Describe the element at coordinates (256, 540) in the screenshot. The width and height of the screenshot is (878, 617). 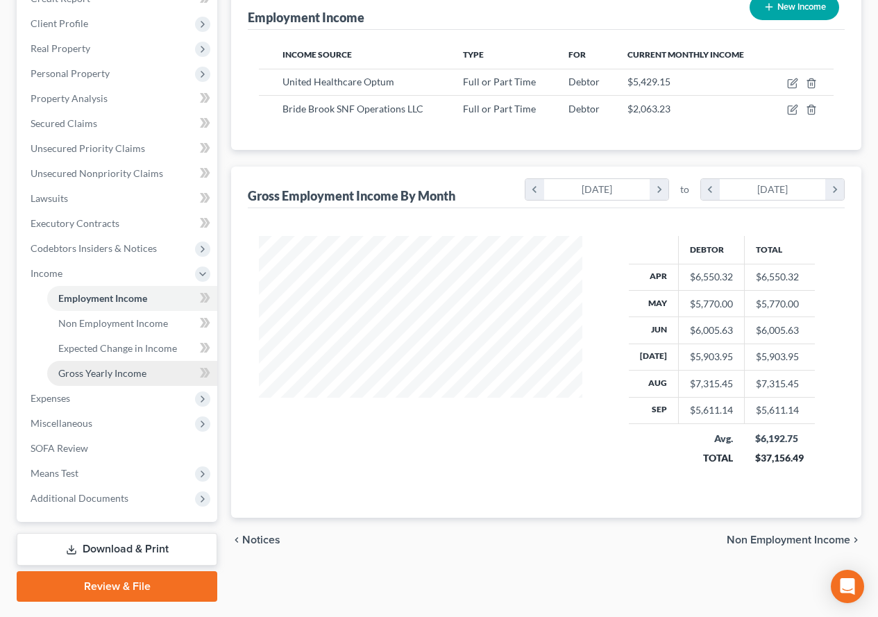
I see `button: chevron_left Notices` at that location.